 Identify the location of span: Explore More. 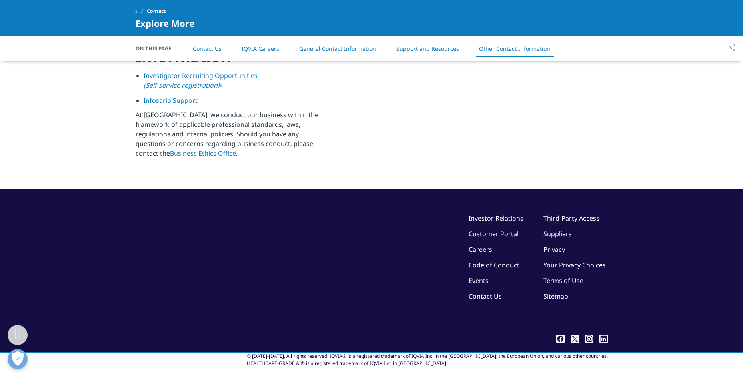
(165, 23).